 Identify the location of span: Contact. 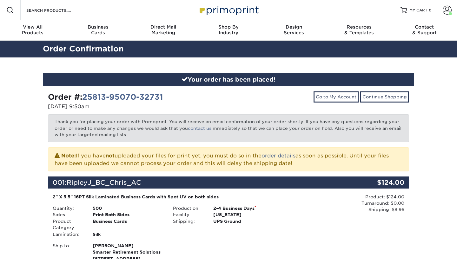
(424, 27).